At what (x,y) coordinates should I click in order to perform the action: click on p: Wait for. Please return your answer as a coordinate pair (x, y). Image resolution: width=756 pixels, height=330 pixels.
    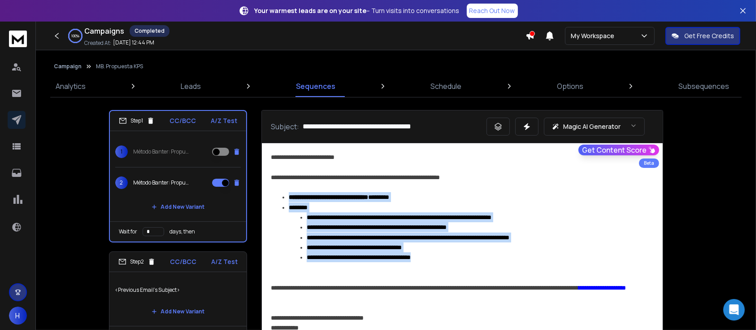
    Looking at the image, I should click on (128, 231).